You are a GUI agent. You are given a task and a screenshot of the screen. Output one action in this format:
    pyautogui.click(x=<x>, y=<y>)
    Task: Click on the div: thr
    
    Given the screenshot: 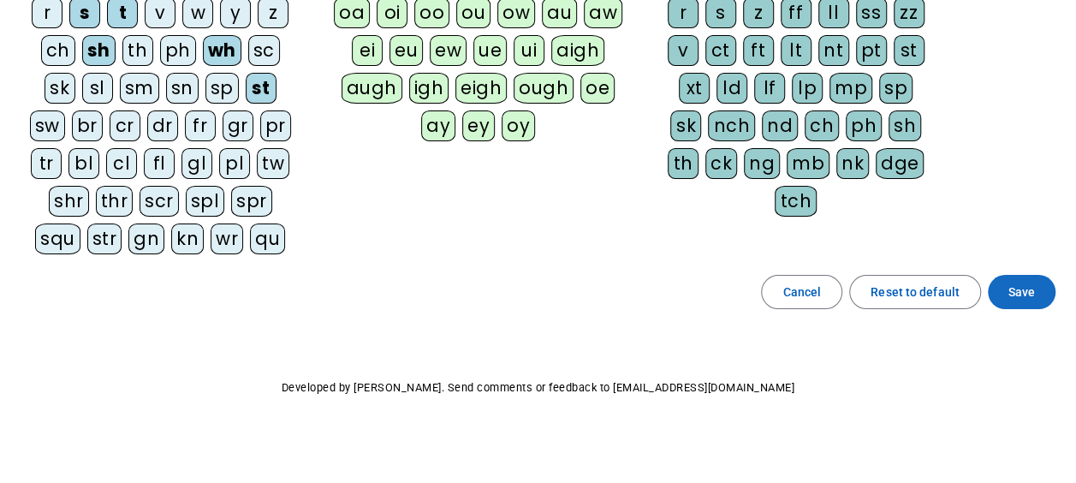 What is the action you would take?
    pyautogui.click(x=115, y=201)
    